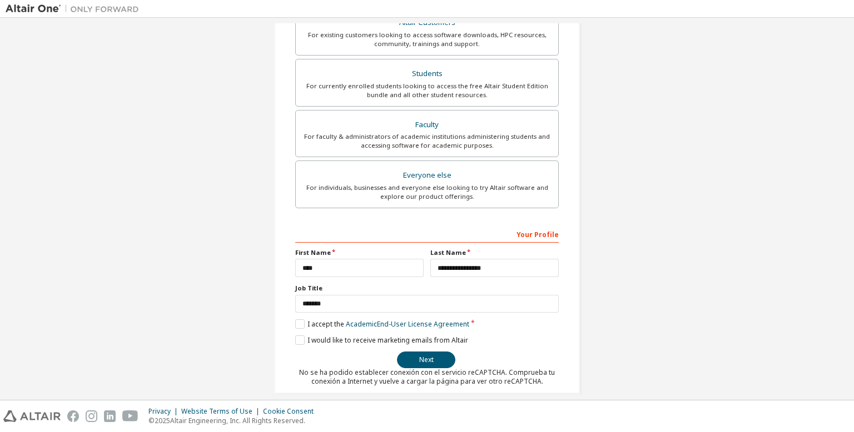 The image size is (854, 432). I want to click on img: Altair One, so click(75, 9).